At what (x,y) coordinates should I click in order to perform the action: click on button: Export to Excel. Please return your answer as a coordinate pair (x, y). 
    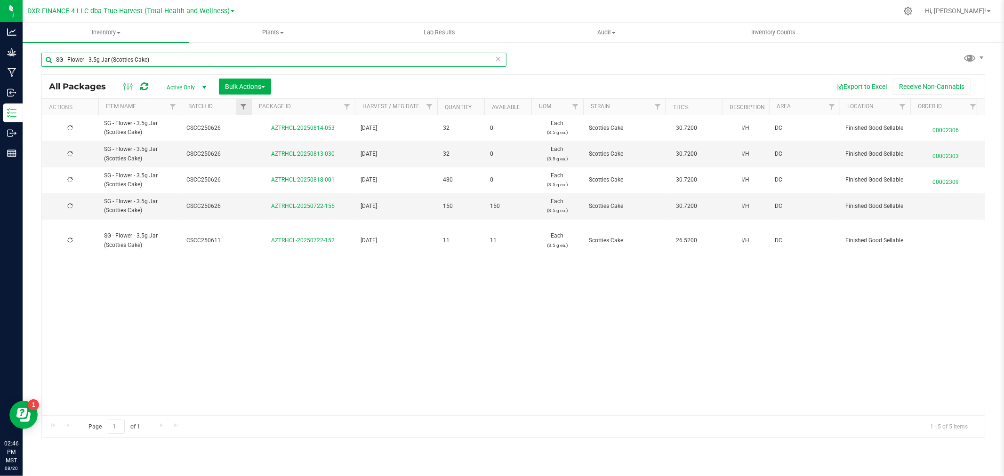
    Looking at the image, I should click on (862, 87).